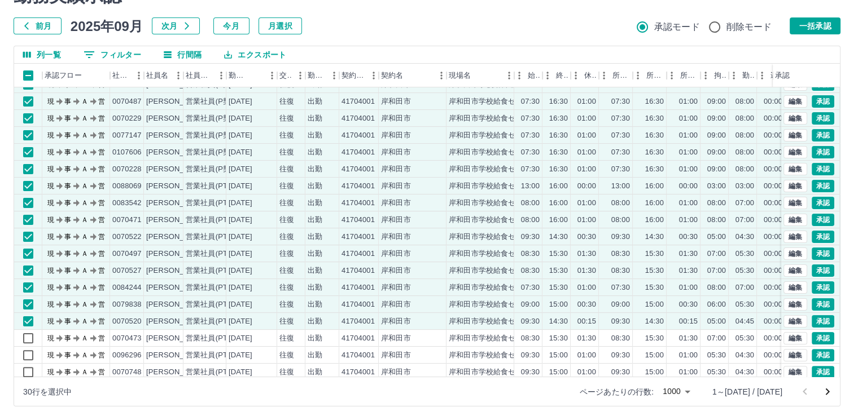  I want to click on text: 営, so click(102, 135).